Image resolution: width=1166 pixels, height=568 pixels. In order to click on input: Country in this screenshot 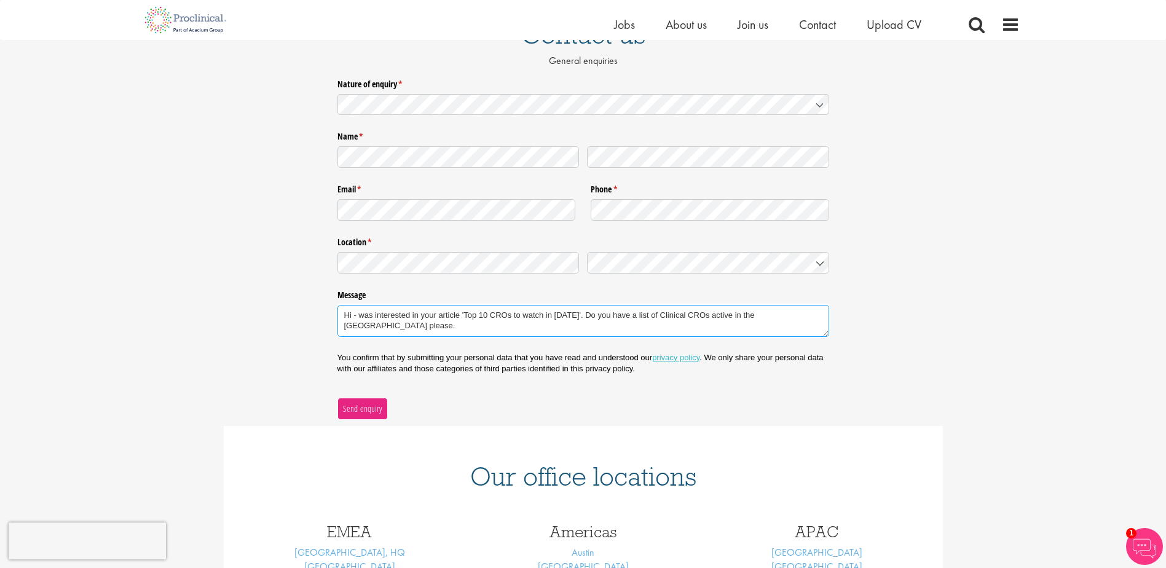, I will do `click(708, 263)`.